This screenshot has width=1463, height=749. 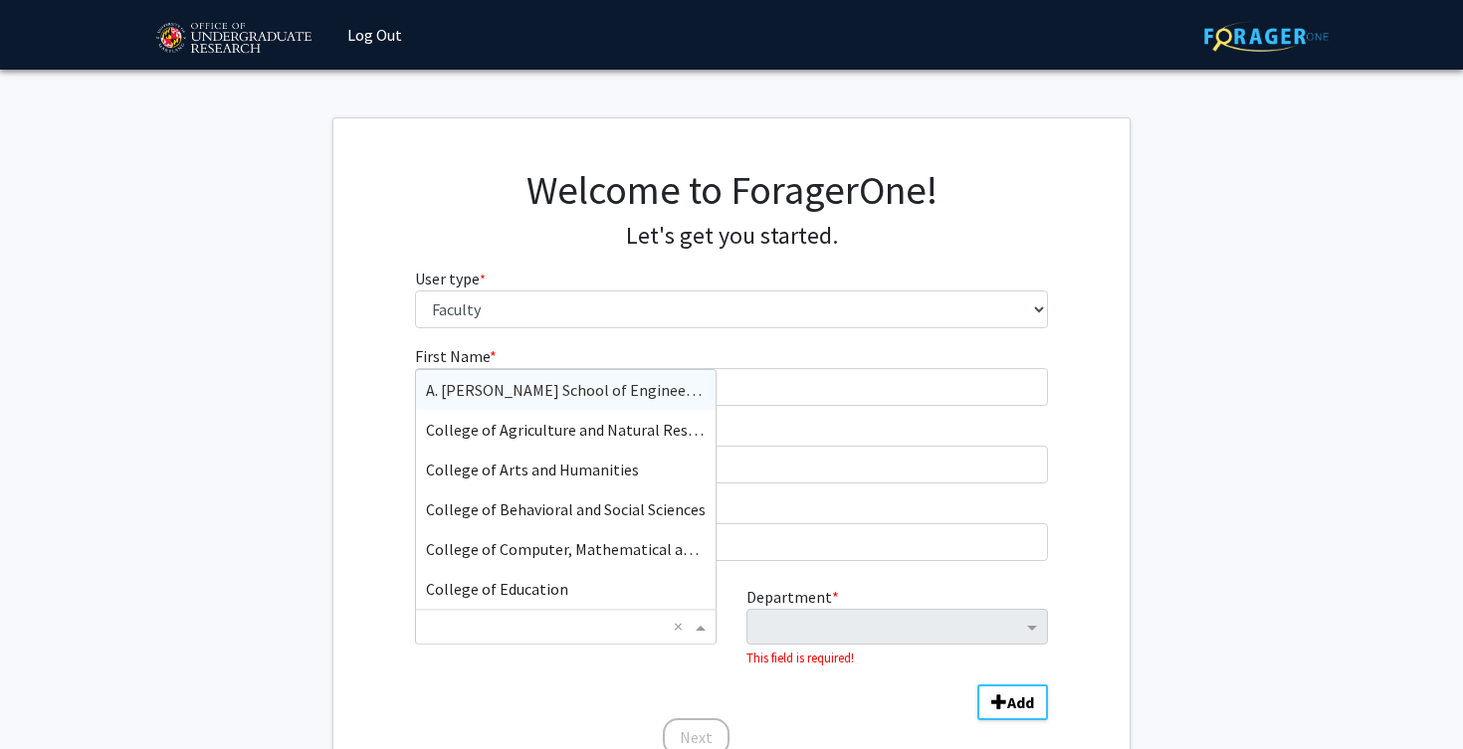 I want to click on ng-select: Division, so click(x=565, y=627).